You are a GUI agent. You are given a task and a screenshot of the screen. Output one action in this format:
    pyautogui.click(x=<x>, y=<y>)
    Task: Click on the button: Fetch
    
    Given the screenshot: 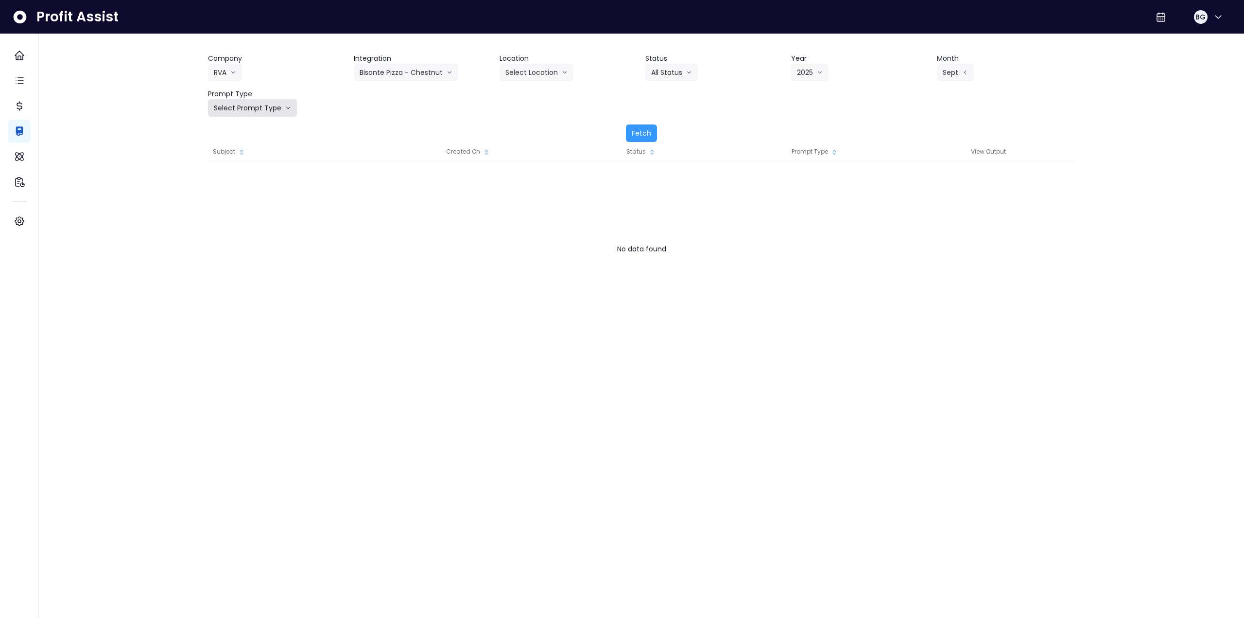 What is the action you would take?
    pyautogui.click(x=641, y=133)
    